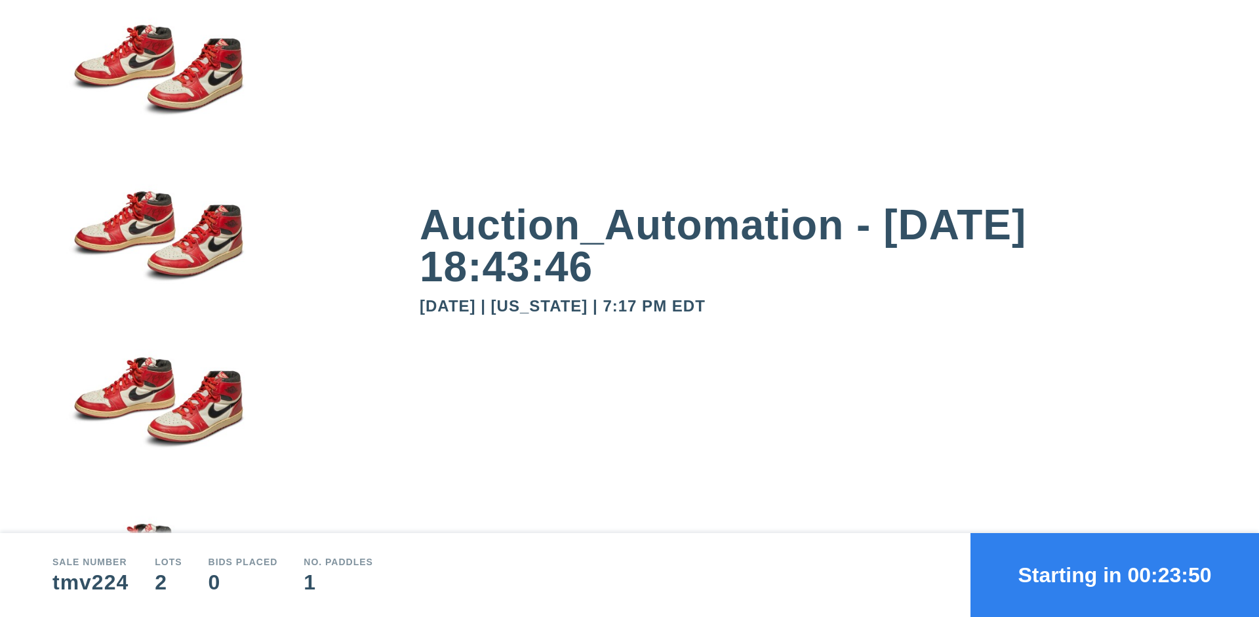 This screenshot has height=617, width=1259. I want to click on div: No. Paddles, so click(338, 562).